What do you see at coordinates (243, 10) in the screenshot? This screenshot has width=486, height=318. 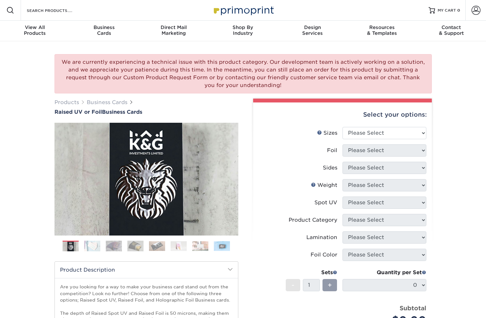 I see `img: Primoprint` at bounding box center [243, 10].